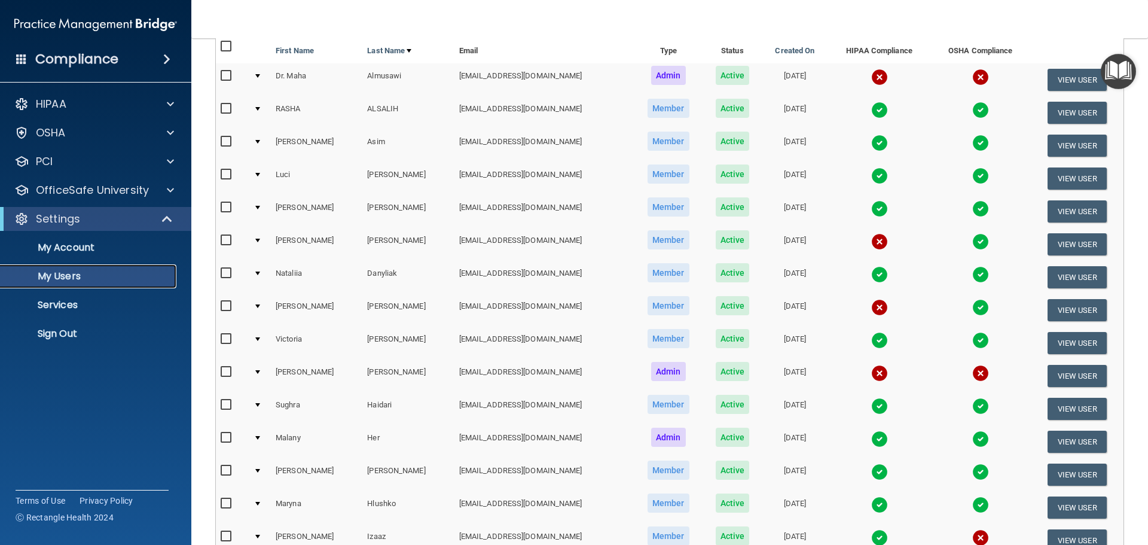 The height and width of the screenshot is (545, 1148). Describe the element at coordinates (544, 49) in the screenshot. I see `th: Email` at that location.